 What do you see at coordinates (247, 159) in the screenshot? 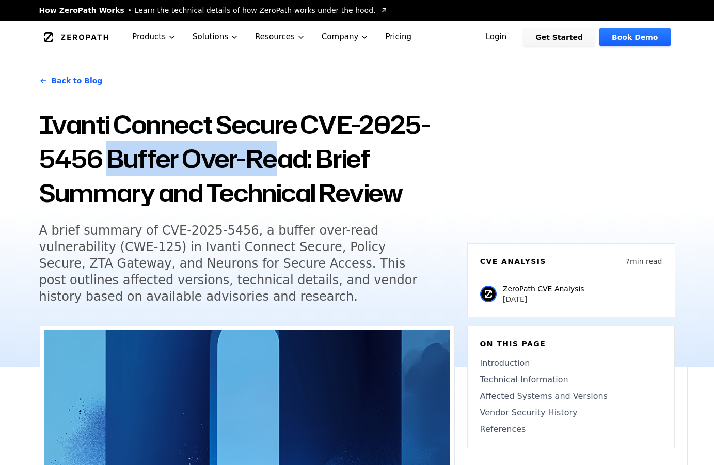
I see `h1: Ivanti Connect Secure CVE-2025-5456 Buffer Over-Read: Brief Summary and Technical Review` at bounding box center [247, 159].